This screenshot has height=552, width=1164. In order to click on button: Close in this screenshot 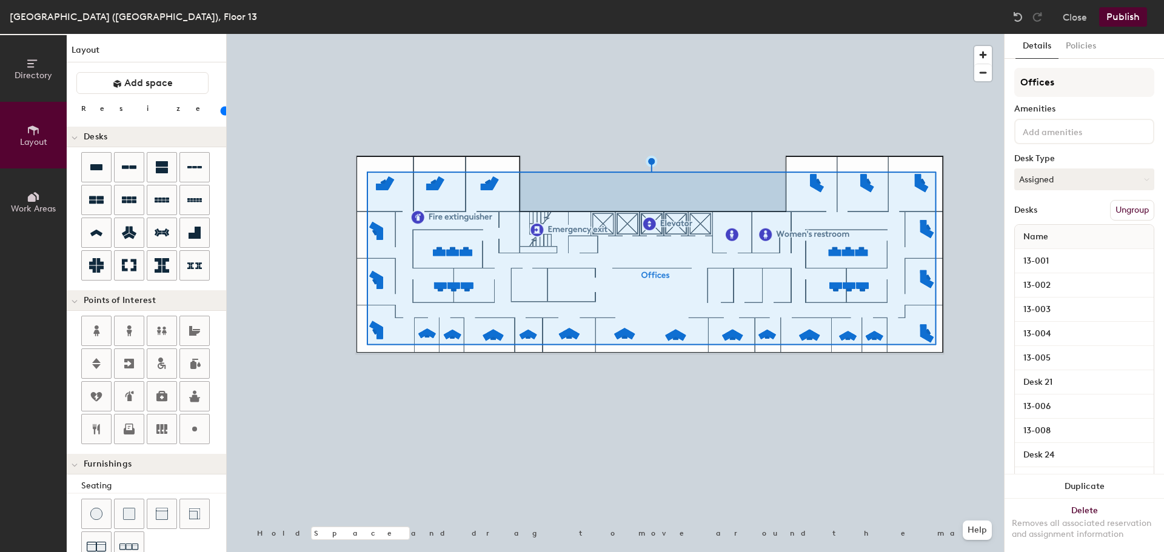, I will do `click(1075, 17)`.